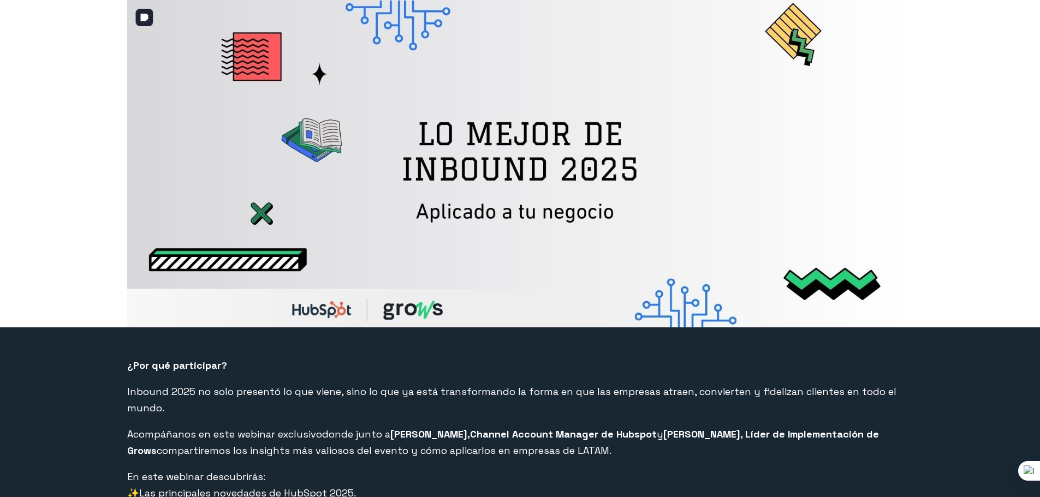  I want to click on span: ¿Por qué participar?, so click(177, 365).